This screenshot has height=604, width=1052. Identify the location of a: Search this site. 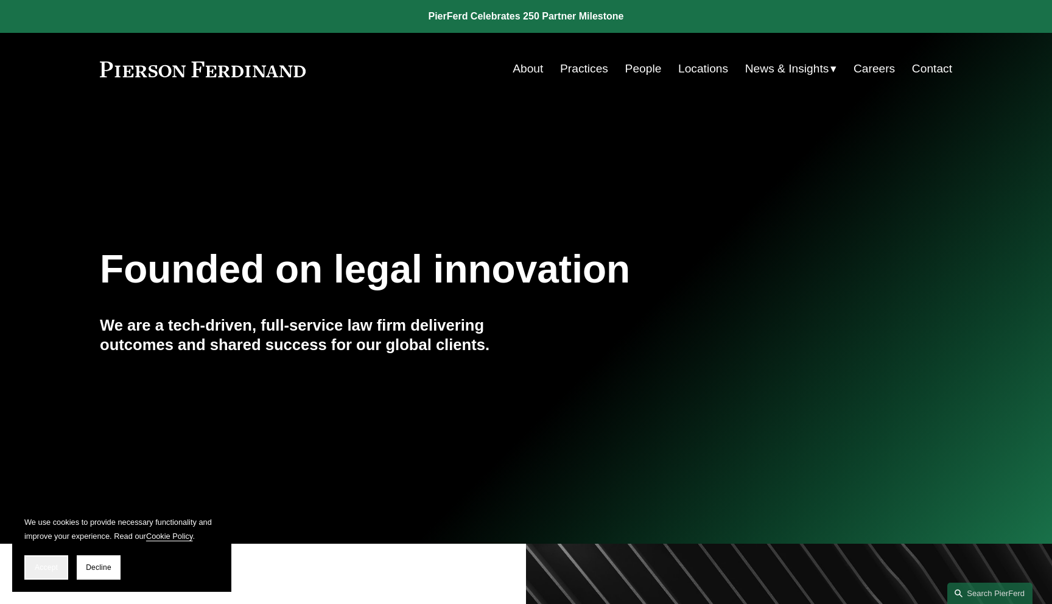
(990, 593).